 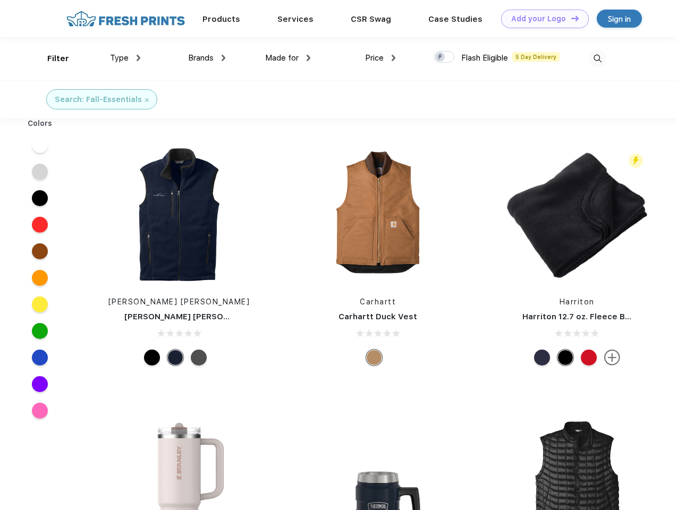 What do you see at coordinates (636, 161) in the screenshot?
I see `img: flash_active_toggle.svg` at bounding box center [636, 161].